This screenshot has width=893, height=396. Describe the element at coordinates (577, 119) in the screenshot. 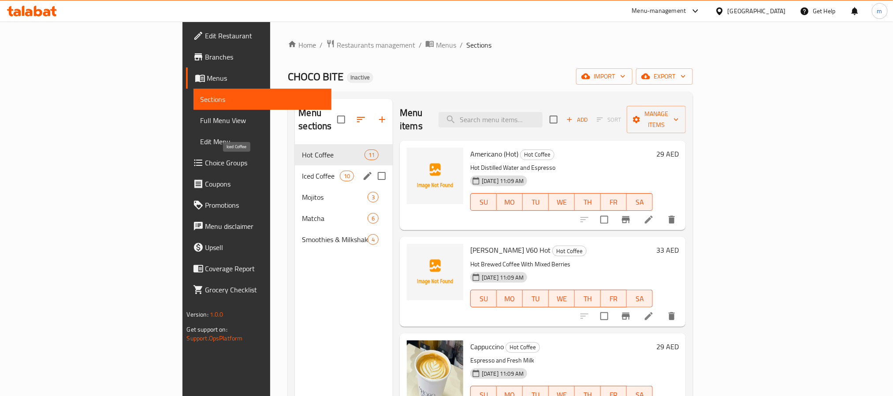

I see `span: Add` at that location.